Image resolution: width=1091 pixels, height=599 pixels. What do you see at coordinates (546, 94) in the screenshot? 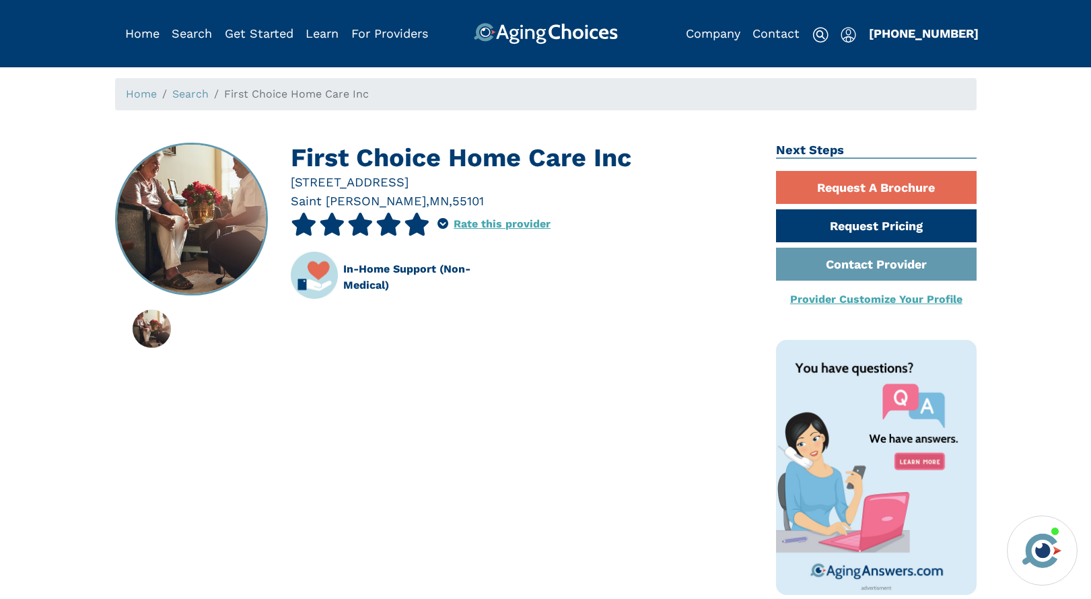
I see `nav: breadcrumb` at bounding box center [546, 94].